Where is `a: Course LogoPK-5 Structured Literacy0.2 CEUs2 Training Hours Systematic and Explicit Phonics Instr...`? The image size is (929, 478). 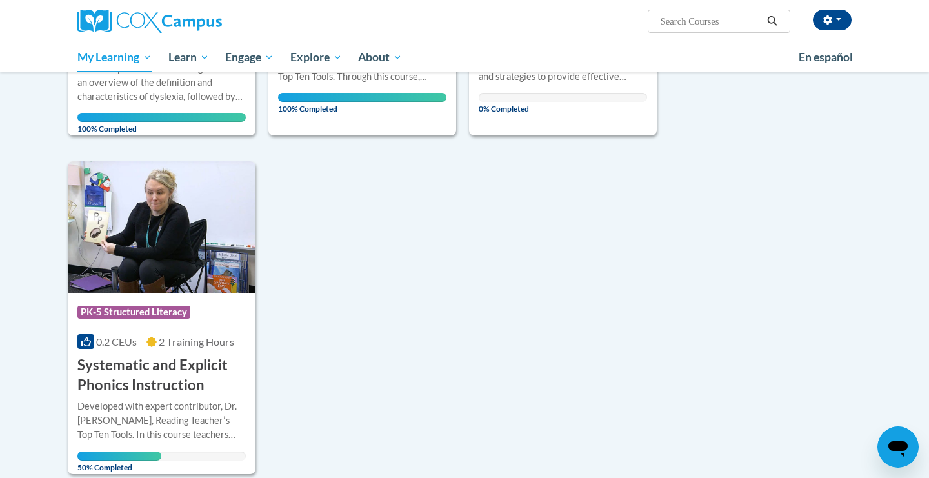 a: Course LogoPK-5 Structured Literacy0.2 CEUs2 Training Hours Systematic and Explicit Phonics Instr... is located at coordinates (161, 317).